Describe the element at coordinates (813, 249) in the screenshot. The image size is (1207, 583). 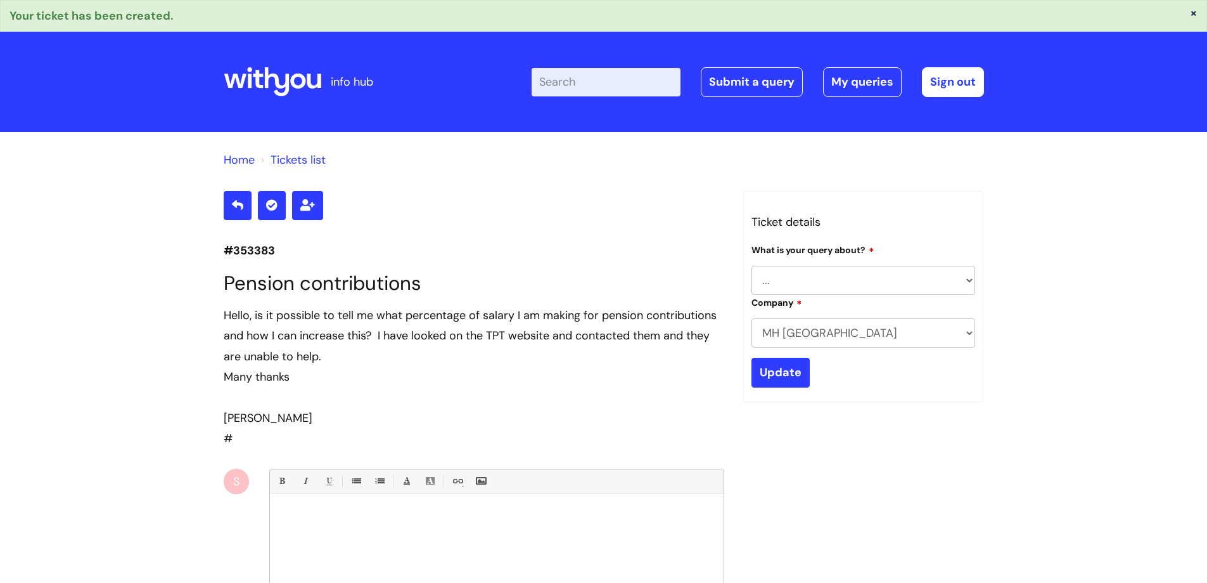
I see `label: What is your query about?` at that location.